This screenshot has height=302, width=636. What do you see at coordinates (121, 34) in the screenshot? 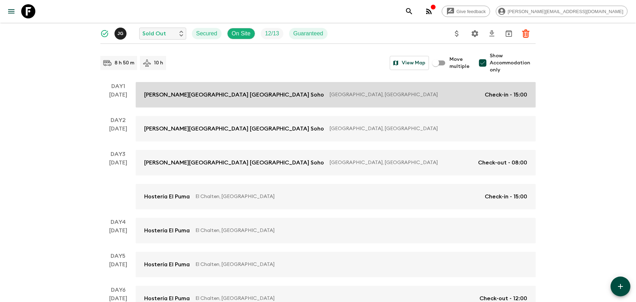
I see `button: JG` at bounding box center [121, 34].